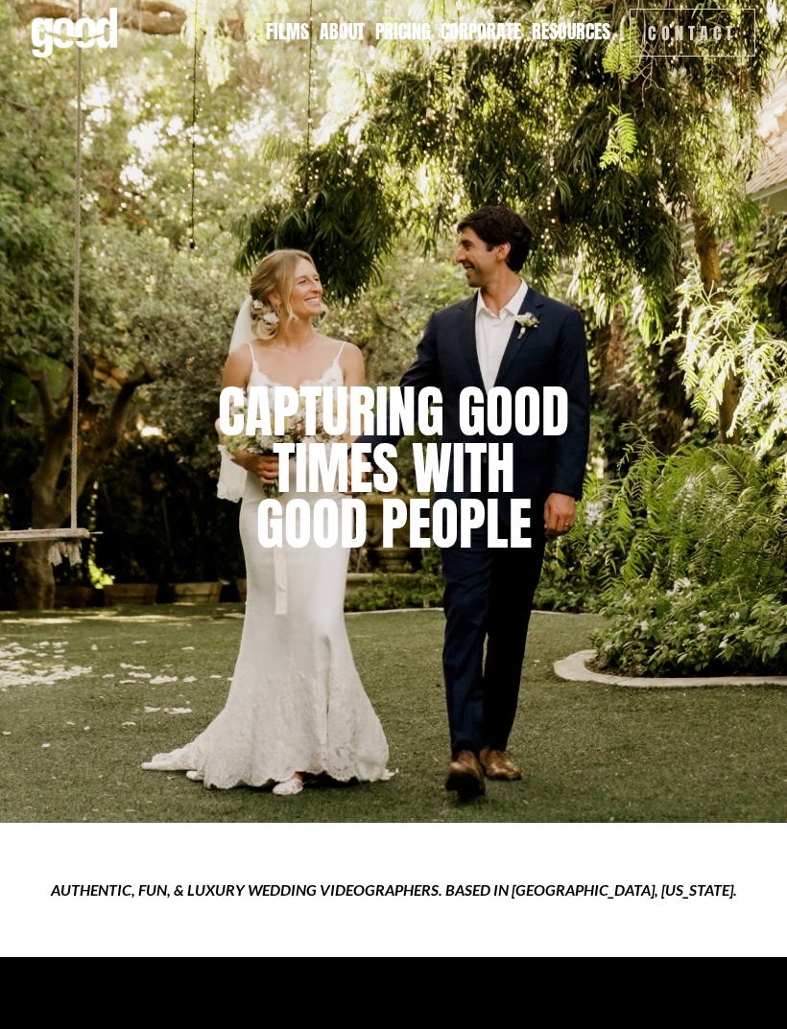 Image resolution: width=787 pixels, height=1029 pixels. What do you see at coordinates (571, 33) in the screenshot?
I see `span: Resources` at bounding box center [571, 33].